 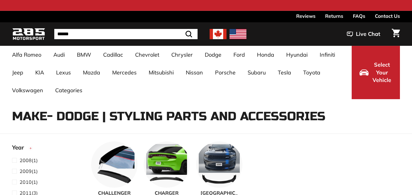 I want to click on a: Contact Us, so click(x=387, y=16).